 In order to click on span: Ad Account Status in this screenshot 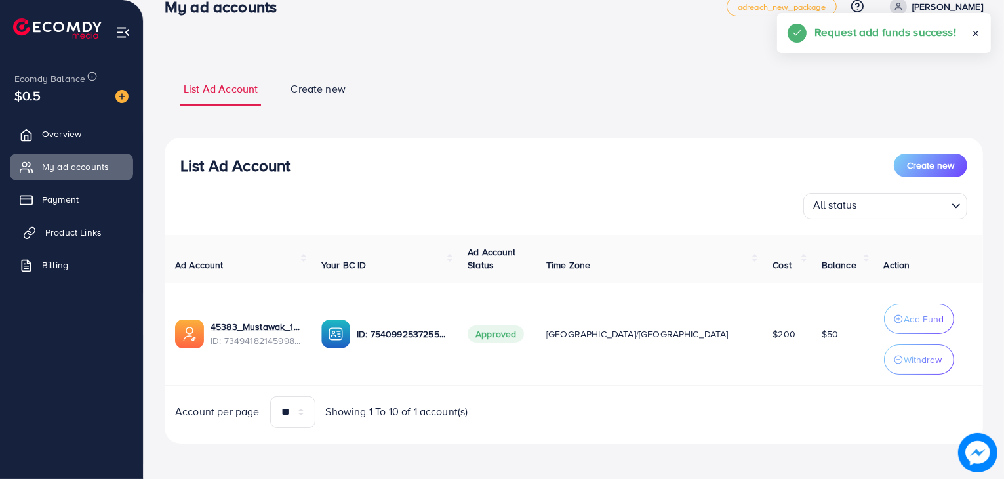, I will do `click(492, 258)`.